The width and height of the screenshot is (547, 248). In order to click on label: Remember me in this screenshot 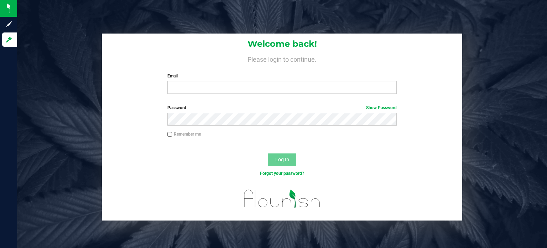, I will do `click(184, 134)`.